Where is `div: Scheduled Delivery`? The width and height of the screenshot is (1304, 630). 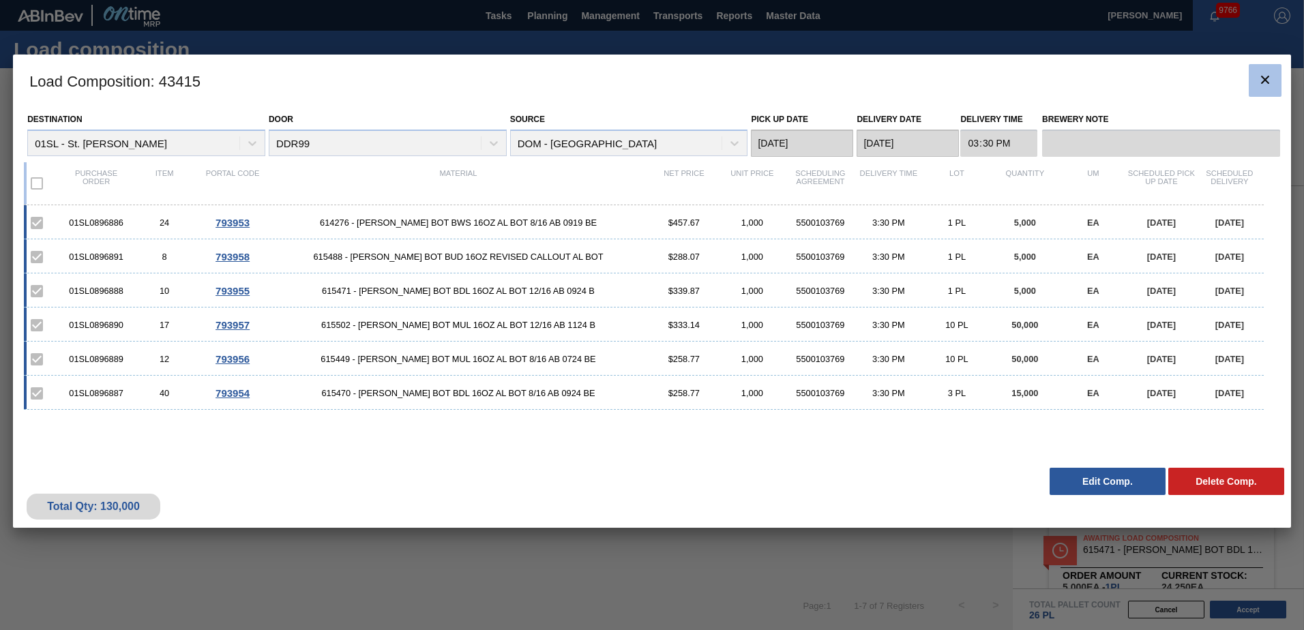 div: Scheduled Delivery is located at coordinates (1229, 183).